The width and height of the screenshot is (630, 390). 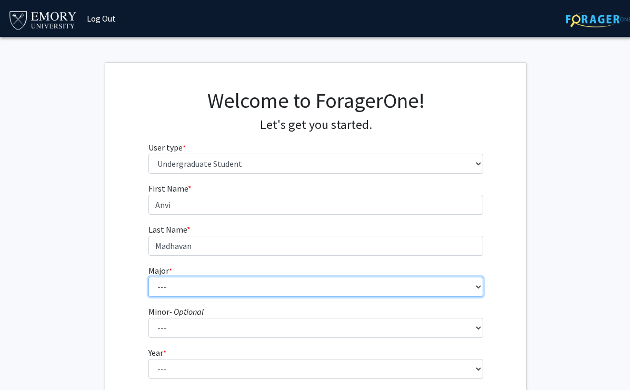 What do you see at coordinates (168, 188) in the screenshot?
I see `span: First Name` at bounding box center [168, 188].